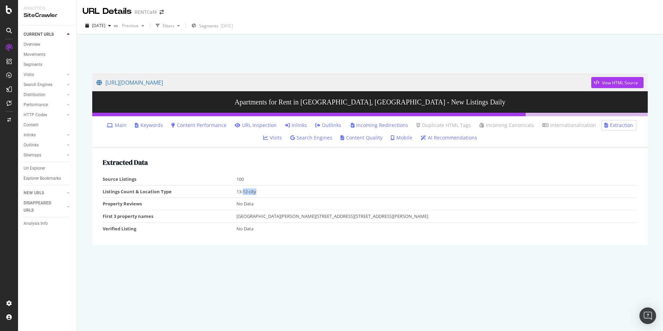  Describe the element at coordinates (48, 65) in the screenshot. I see `a: Segments` at that location.